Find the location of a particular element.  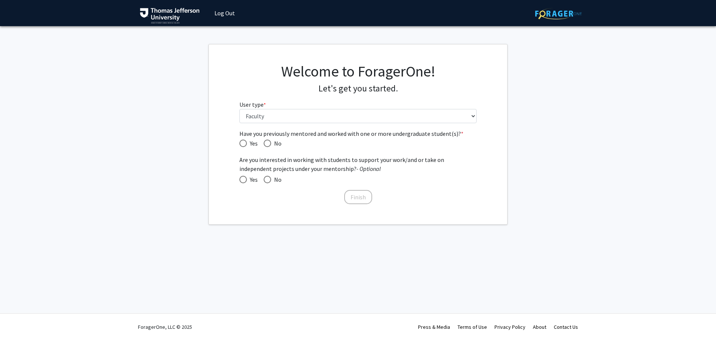

mat-radio-group: Have you previously mentored and worked with one or more undergraduate student(s)? is located at coordinates (358, 143).